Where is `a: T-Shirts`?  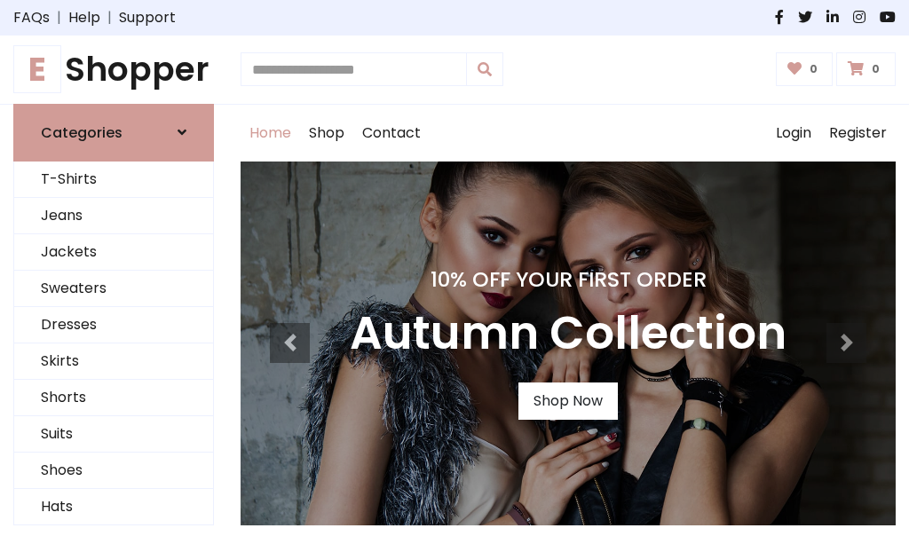
a: T-Shirts is located at coordinates (114, 179).